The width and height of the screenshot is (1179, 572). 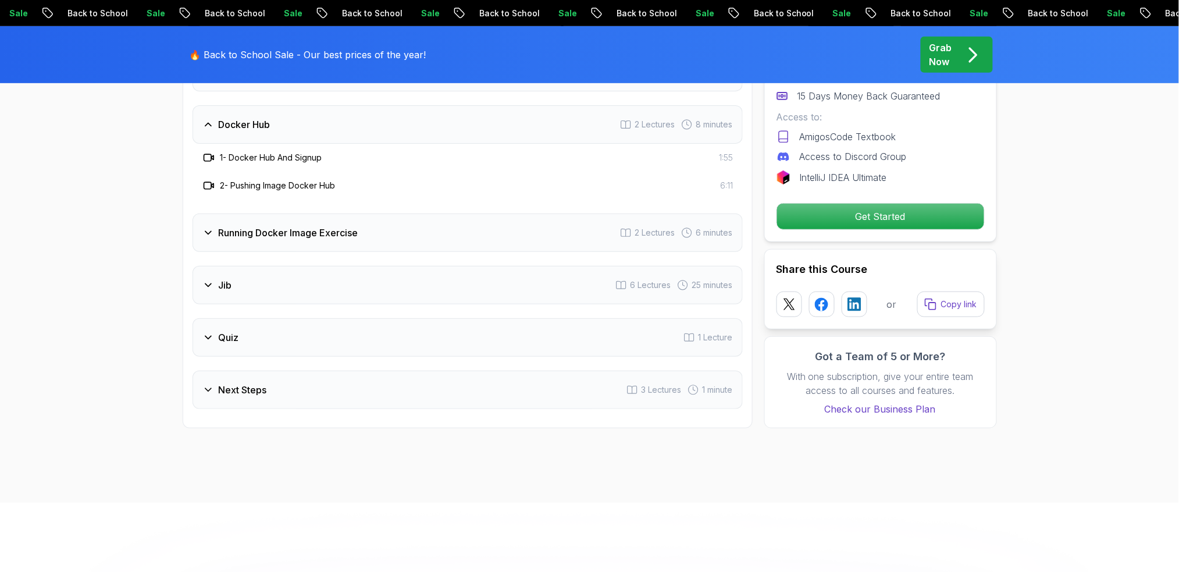 What do you see at coordinates (880, 409) in the screenshot?
I see `p: Check our Business Plan` at bounding box center [880, 409].